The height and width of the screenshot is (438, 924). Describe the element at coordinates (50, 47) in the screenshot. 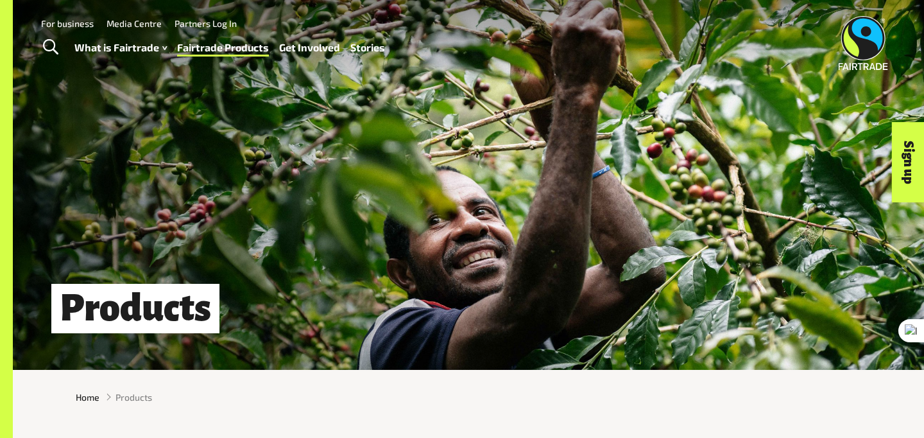

I see `a: Toggle Search` at that location.